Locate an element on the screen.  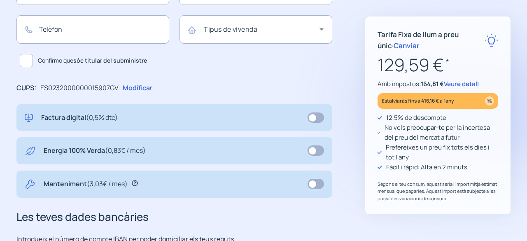
p: 129,59 € is located at coordinates (438, 65).